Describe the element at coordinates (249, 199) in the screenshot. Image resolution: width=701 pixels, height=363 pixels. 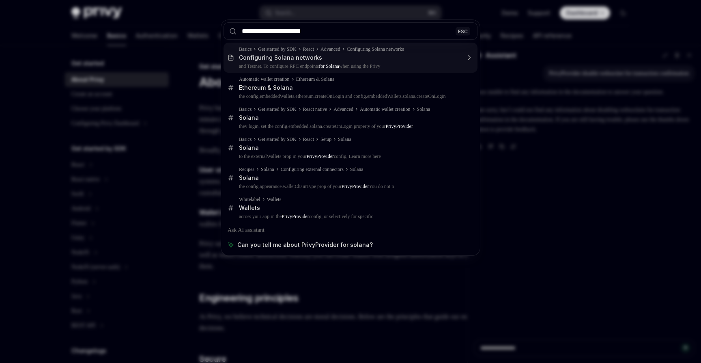
I see `div: Whitelabel` at that location.